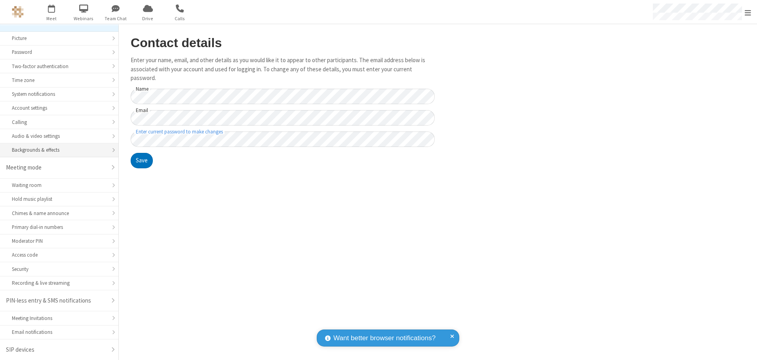 The width and height of the screenshot is (757, 360). I want to click on div: Moderator PIN, so click(59, 241).